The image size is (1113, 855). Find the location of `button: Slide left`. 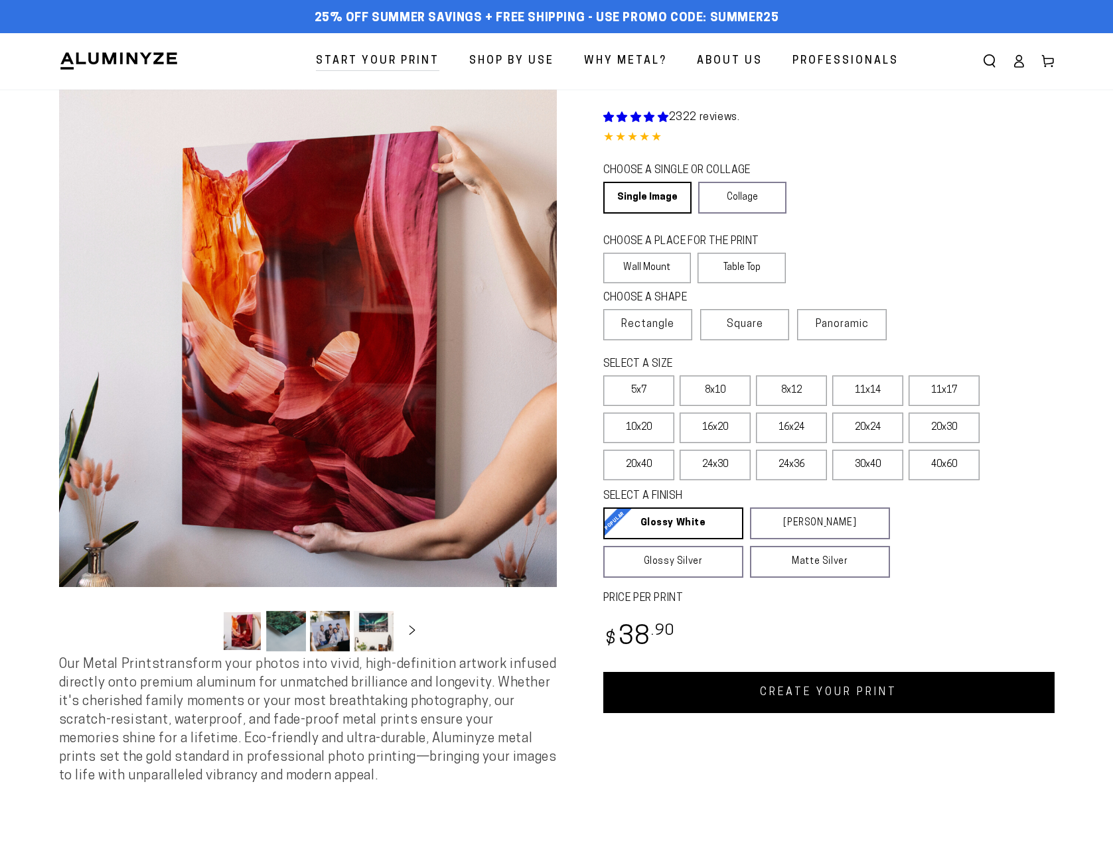

button: Slide left is located at coordinates (204, 631).